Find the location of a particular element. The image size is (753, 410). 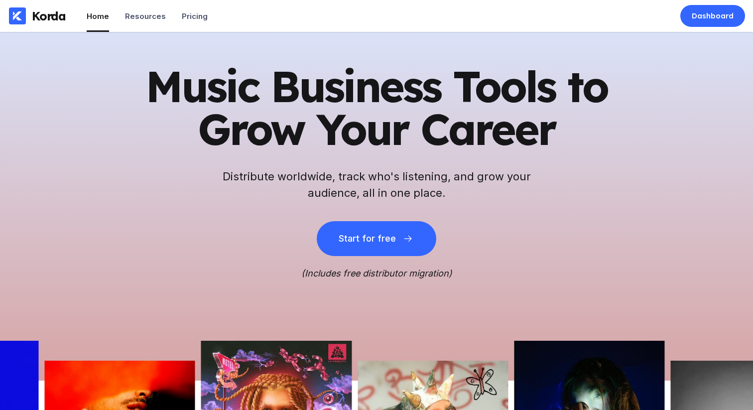

h1: Music Business Tools to Grow Your Career is located at coordinates (377, 108).